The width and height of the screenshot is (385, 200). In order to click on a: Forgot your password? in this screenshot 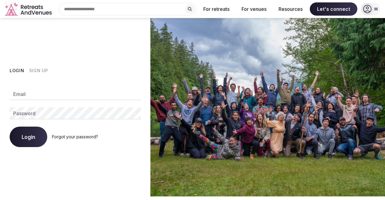, I will do `click(75, 136)`.